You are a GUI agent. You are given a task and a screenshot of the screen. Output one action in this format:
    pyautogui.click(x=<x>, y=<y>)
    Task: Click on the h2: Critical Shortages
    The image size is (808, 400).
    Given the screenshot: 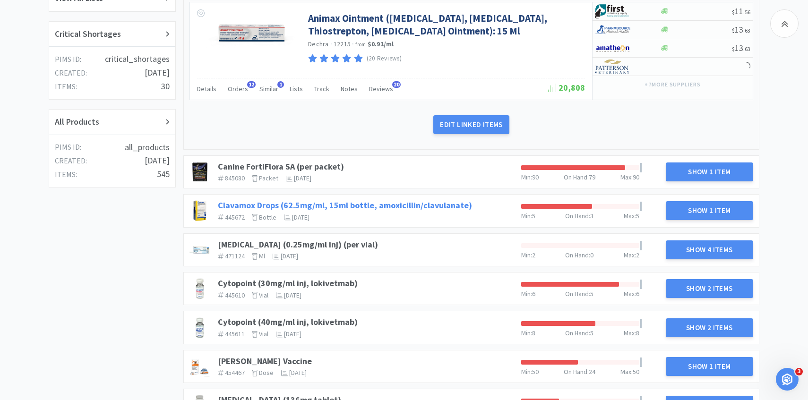 What is the action you would take?
    pyautogui.click(x=88, y=34)
    